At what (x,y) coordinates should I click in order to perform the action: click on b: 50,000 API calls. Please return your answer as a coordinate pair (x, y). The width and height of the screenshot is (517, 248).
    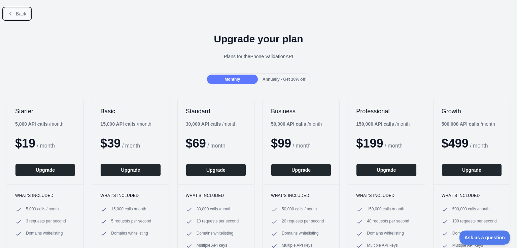
    Looking at the image, I should click on (289, 124).